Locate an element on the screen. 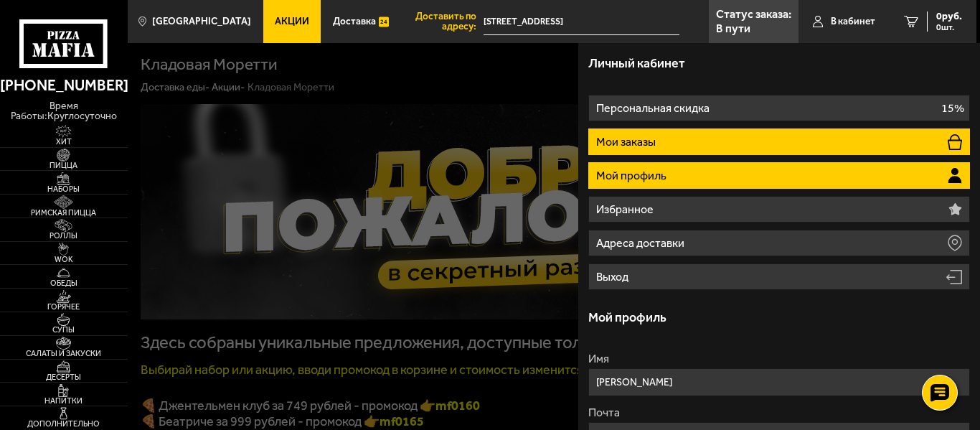 Image resolution: width=980 pixels, height=430 pixels. span: Доставка is located at coordinates (354, 22).